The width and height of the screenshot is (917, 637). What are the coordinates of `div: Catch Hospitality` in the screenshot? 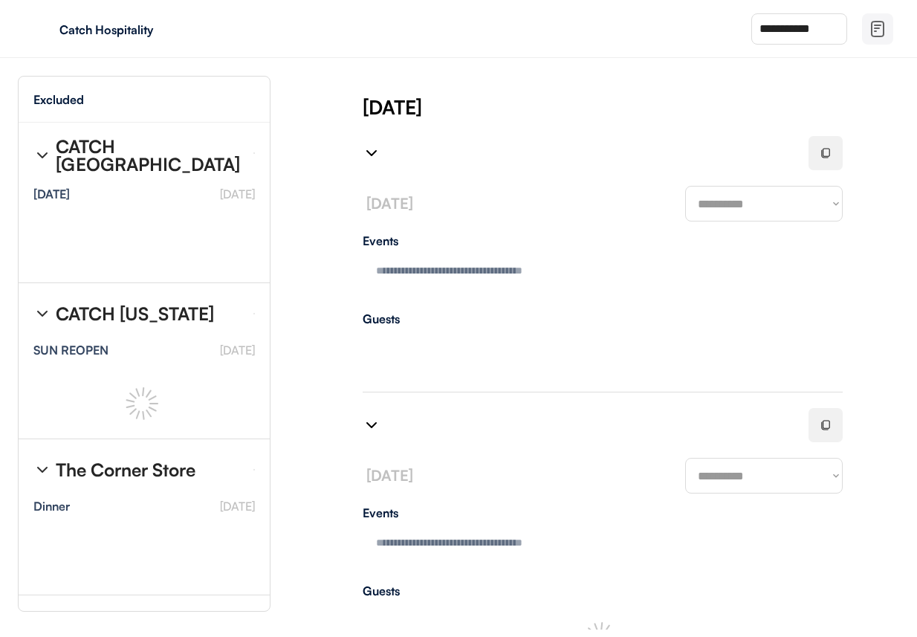 It's located at (153, 30).